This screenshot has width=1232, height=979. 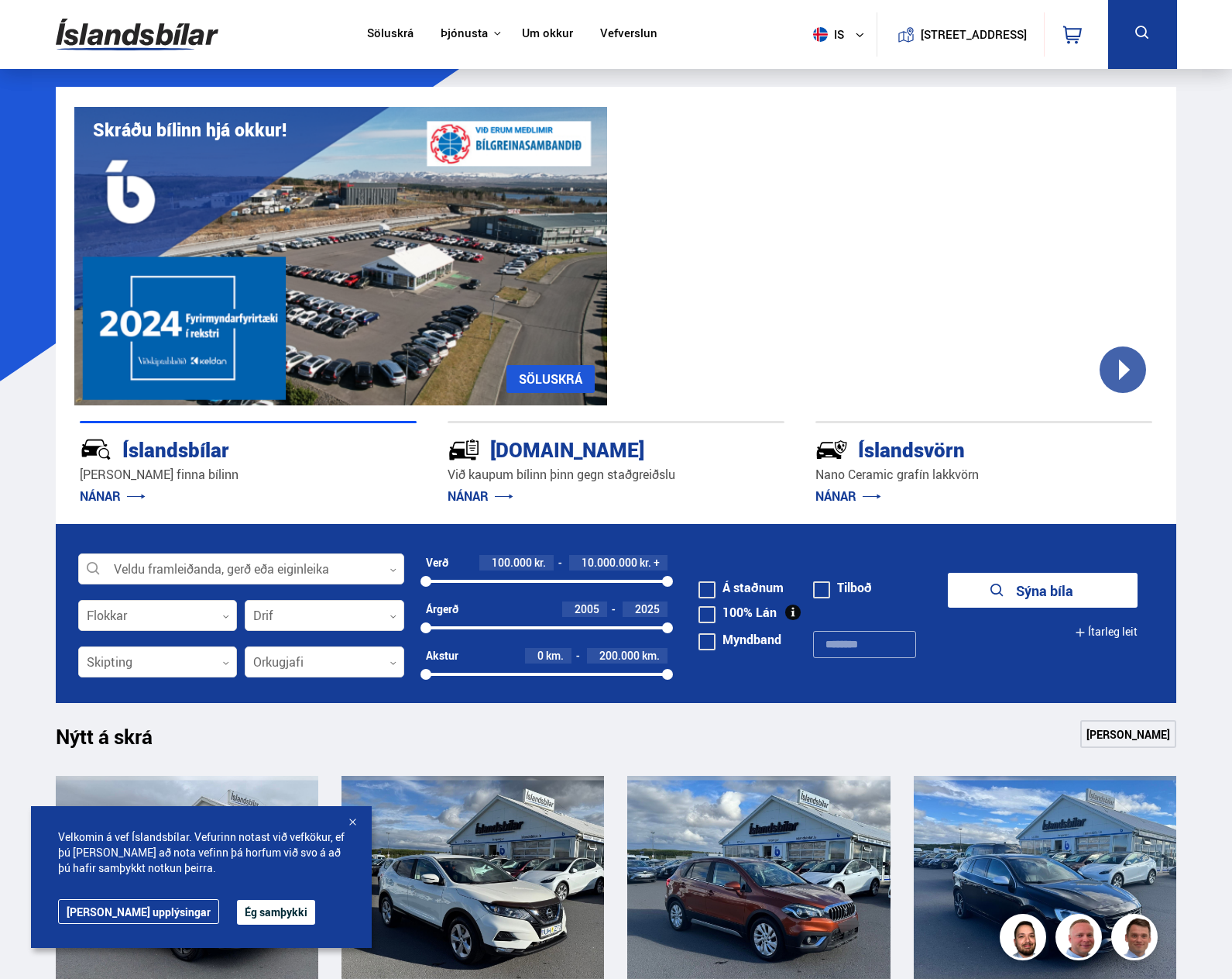 What do you see at coordinates (464, 449) in the screenshot?
I see `img: tr5P-W3DuiFaO7aO.svg` at bounding box center [464, 449].